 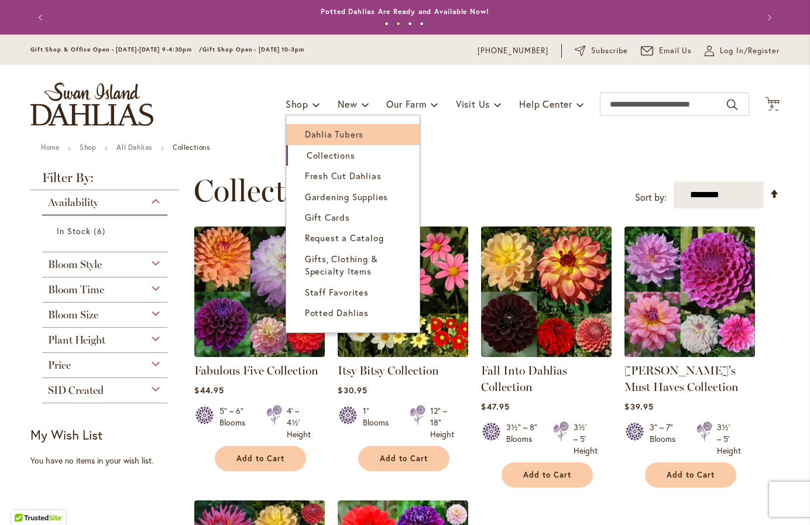 I want to click on a: Log In/Register, so click(x=742, y=51).